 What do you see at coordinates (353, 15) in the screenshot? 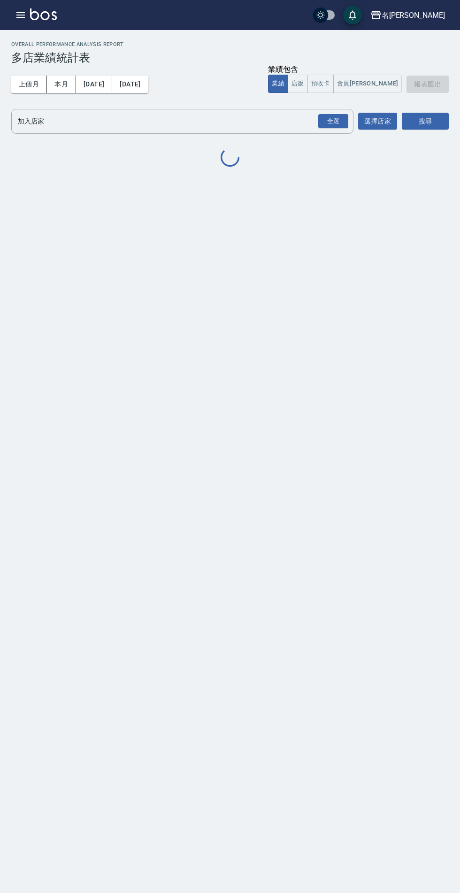
I see `button: save` at bounding box center [353, 15].